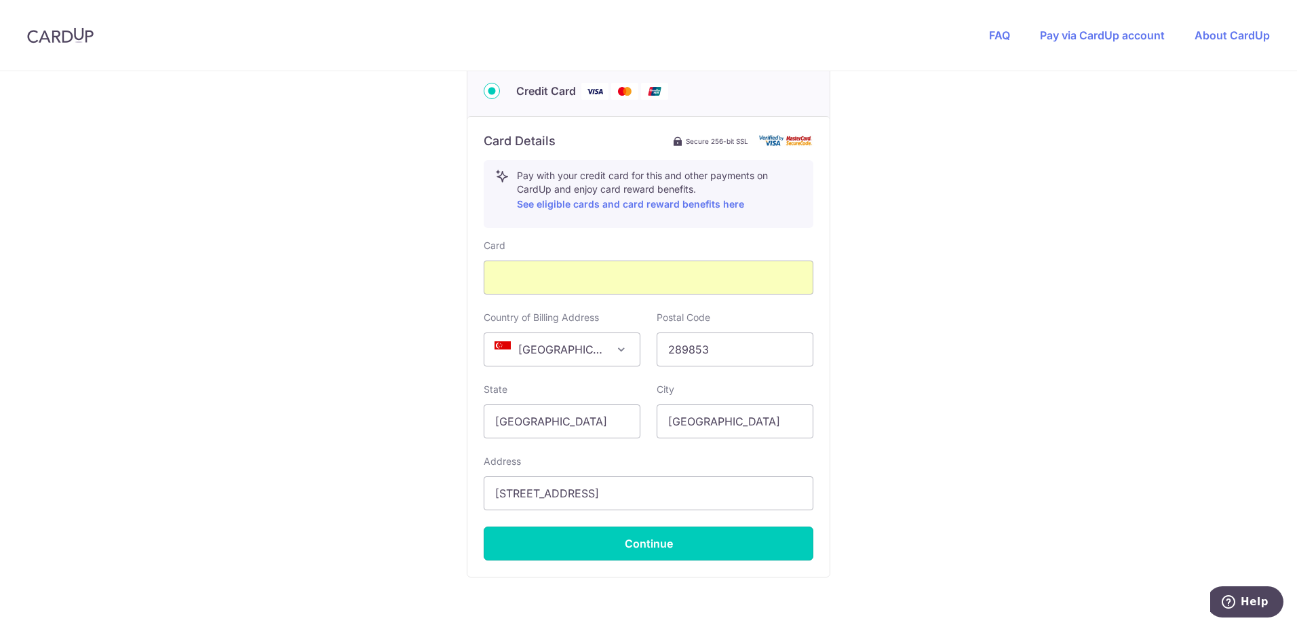  What do you see at coordinates (625, 91) in the screenshot?
I see `img: Mastercard` at bounding box center [625, 91].